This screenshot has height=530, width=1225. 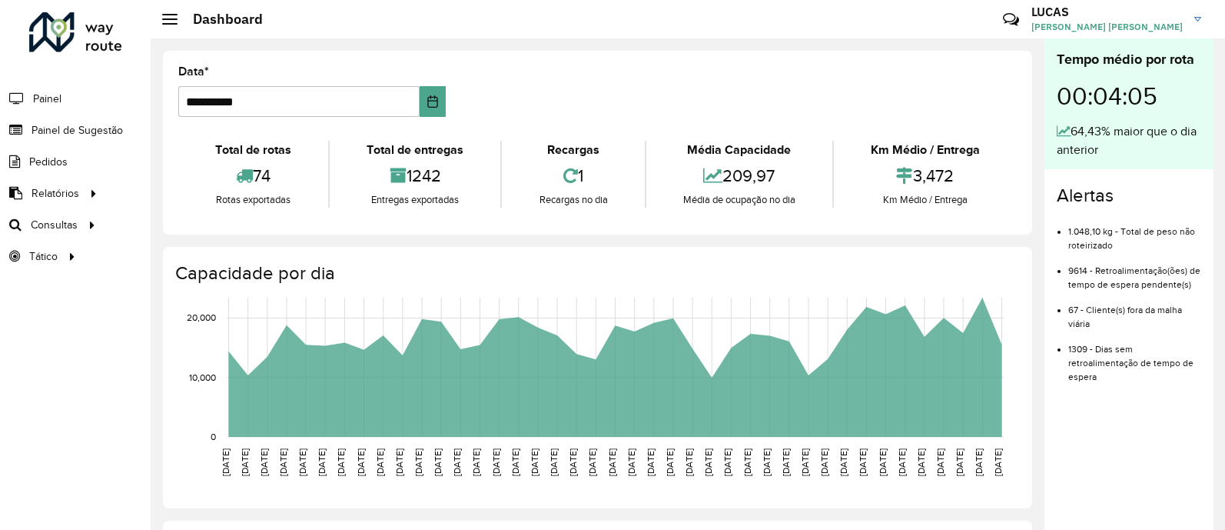 I want to click on div: 1242, so click(x=415, y=175).